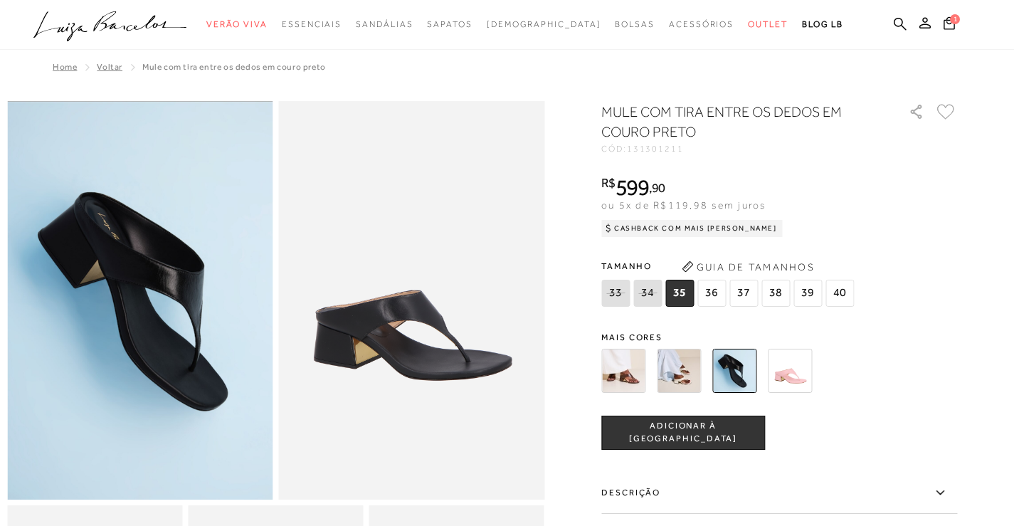 This screenshot has width=1014, height=526. Describe the element at coordinates (679, 371) in the screenshot. I see `img: MULE COM TIRA ENTRE OS DEDOS EM COURO OFF-WHITE` at that location.